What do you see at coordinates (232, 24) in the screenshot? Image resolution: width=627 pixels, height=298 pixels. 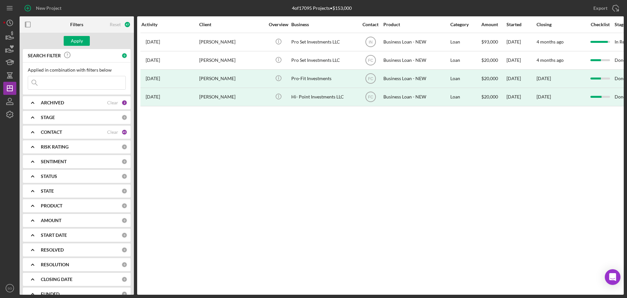 I see `div: Client` at bounding box center [232, 24].